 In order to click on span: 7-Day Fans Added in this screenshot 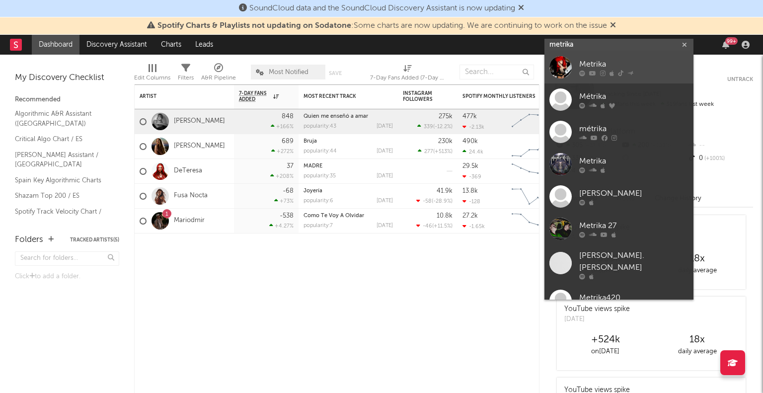, I will do `click(255, 96)`.